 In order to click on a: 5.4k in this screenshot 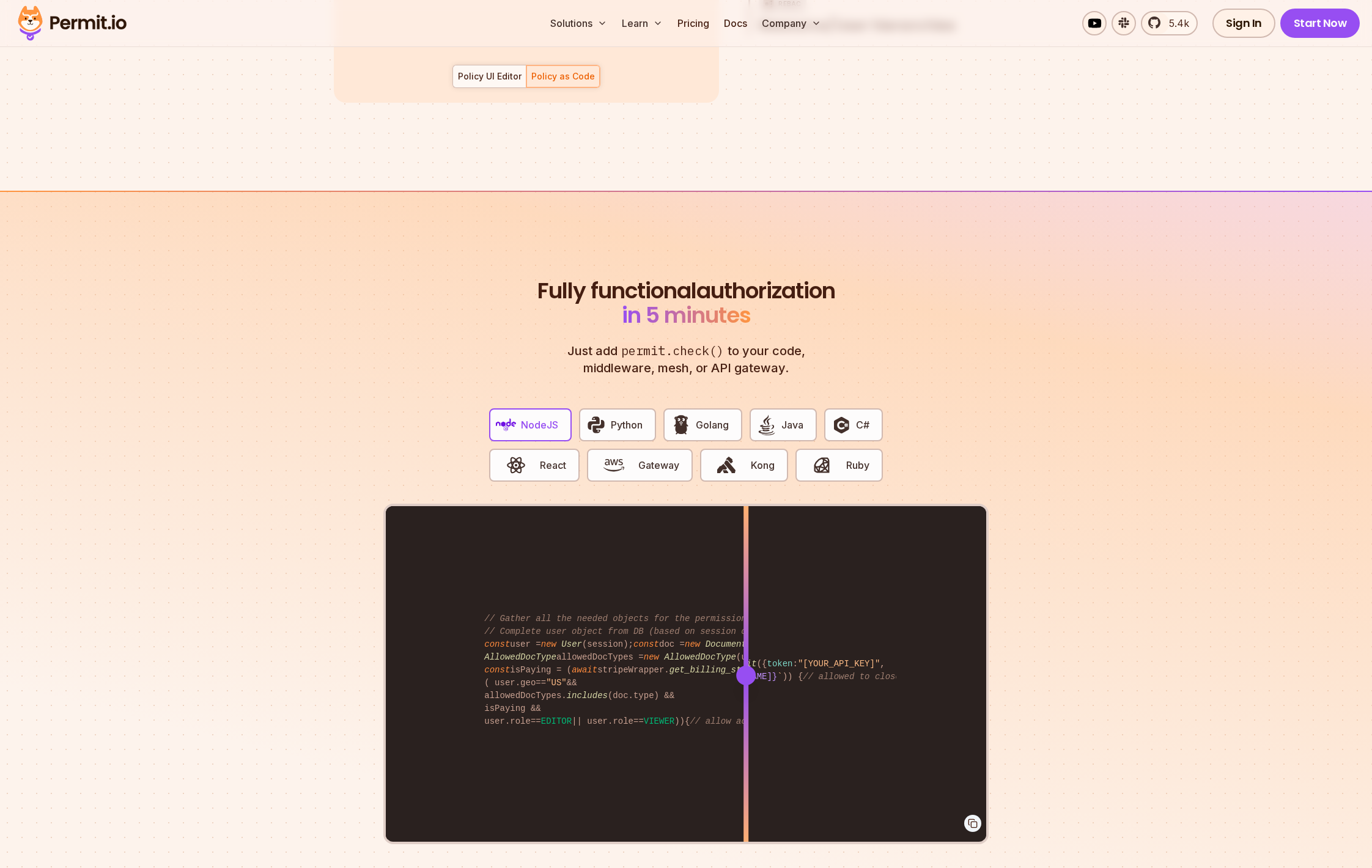, I will do `click(1170, 24)`.